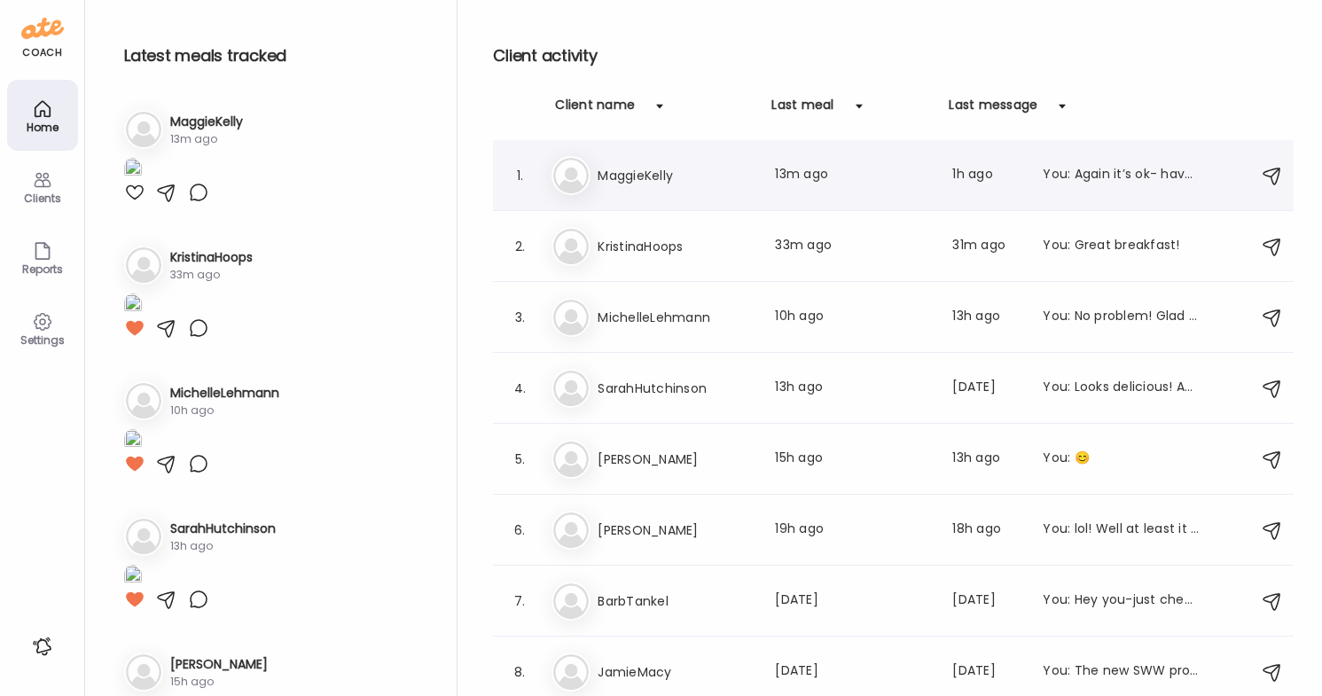 This screenshot has height=696, width=1322. I want to click on div: Reports, so click(43, 269).